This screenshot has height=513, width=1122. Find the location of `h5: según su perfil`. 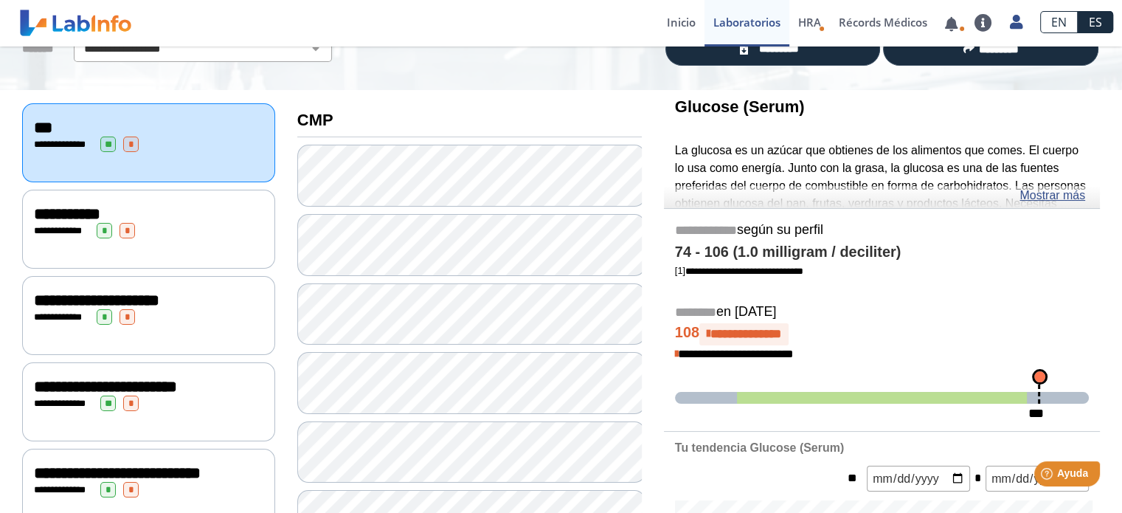

h5: según su perfil is located at coordinates (882, 230).